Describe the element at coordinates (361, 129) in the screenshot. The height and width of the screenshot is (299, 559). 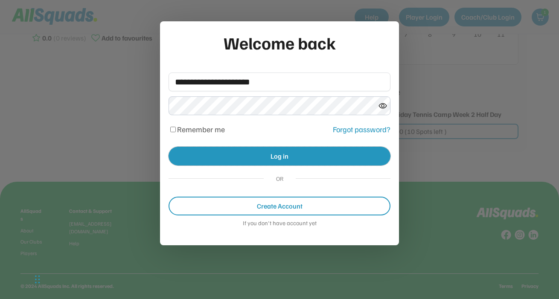
I see `div: Forgot password?` at that location.